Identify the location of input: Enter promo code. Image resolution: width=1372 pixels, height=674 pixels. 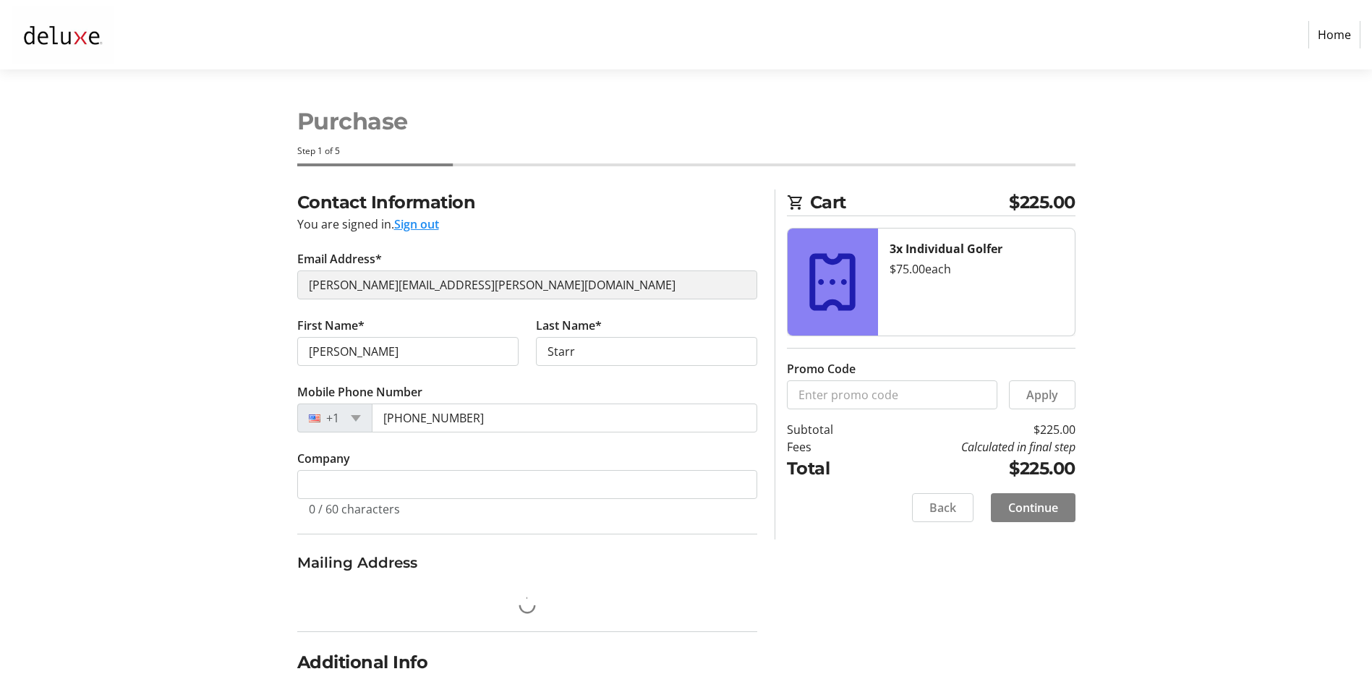
(892, 395).